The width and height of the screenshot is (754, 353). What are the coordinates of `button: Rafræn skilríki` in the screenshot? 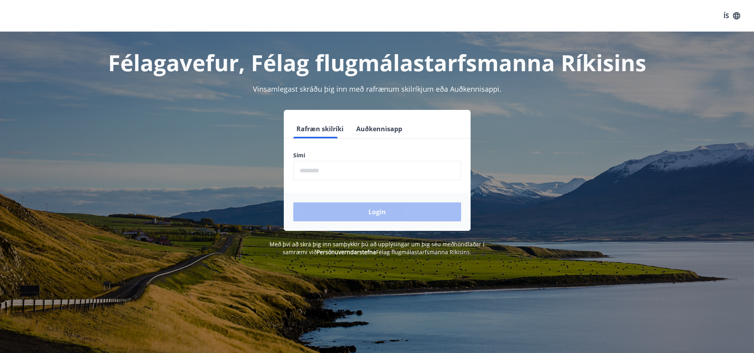 It's located at (320, 129).